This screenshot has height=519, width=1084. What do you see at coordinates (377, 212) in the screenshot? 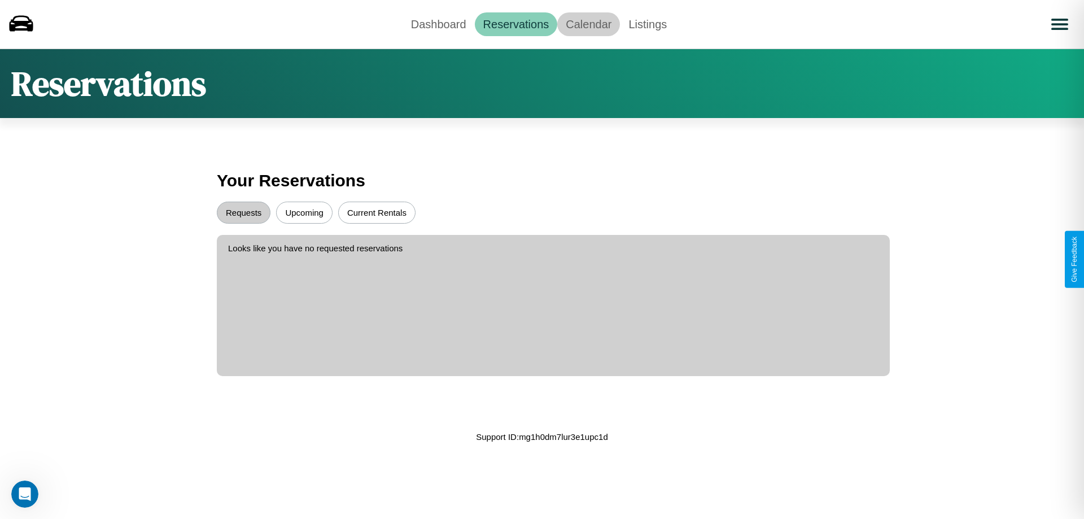
I see `button: Current Rentals` at bounding box center [377, 212].